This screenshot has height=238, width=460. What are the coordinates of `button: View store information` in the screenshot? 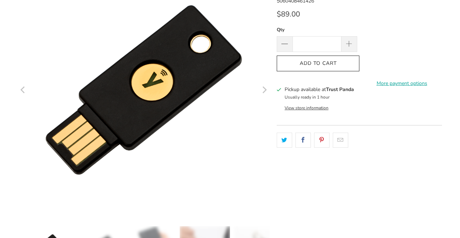 It's located at (306, 108).